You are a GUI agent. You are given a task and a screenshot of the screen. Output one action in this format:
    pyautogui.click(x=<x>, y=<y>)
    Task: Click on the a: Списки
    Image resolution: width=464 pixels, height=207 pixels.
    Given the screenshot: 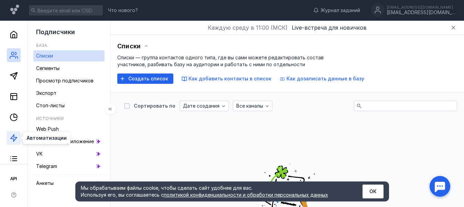 What is the action you would take?
    pyautogui.click(x=69, y=56)
    